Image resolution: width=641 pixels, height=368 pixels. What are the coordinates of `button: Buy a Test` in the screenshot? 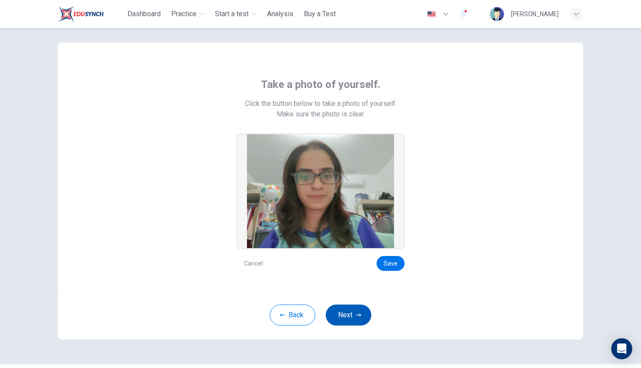 It's located at (319, 14).